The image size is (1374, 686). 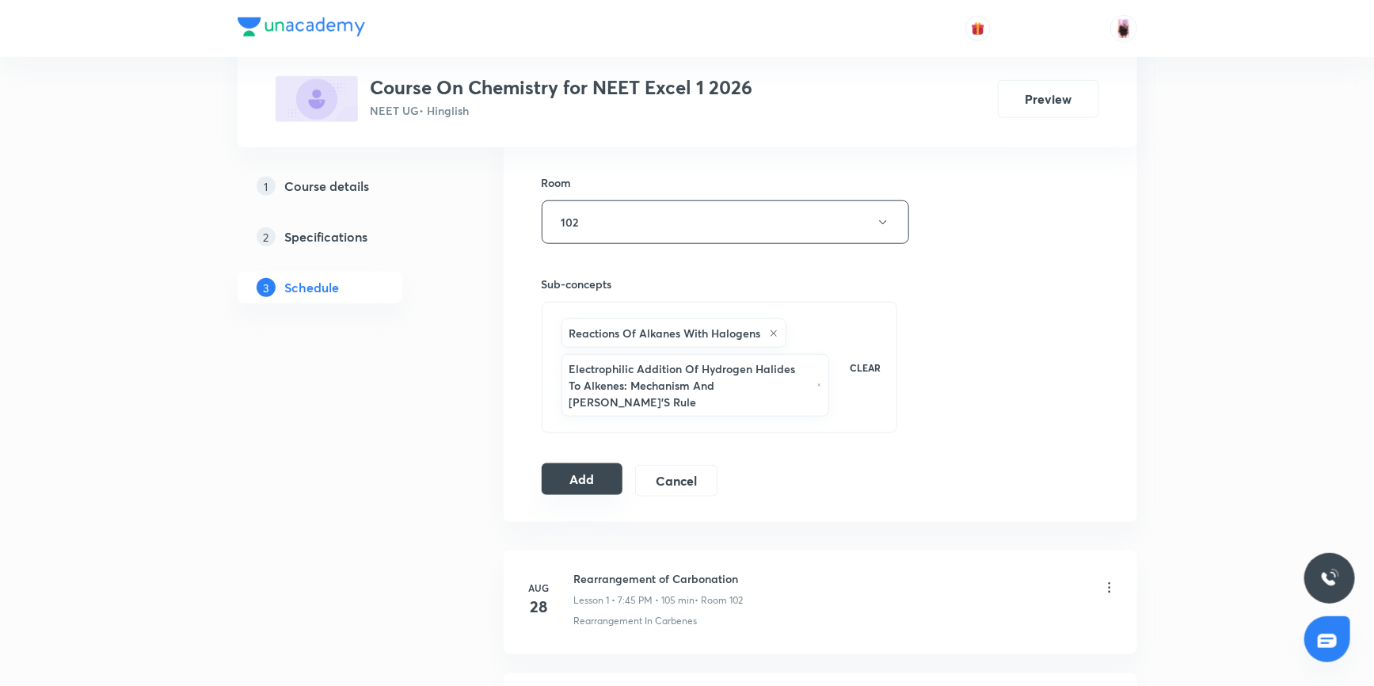 What do you see at coordinates (719, 600) in the screenshot?
I see `p: • Room 102` at bounding box center [719, 600].